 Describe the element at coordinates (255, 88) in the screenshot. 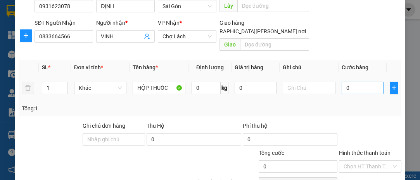

I see `input: 0` at that location.